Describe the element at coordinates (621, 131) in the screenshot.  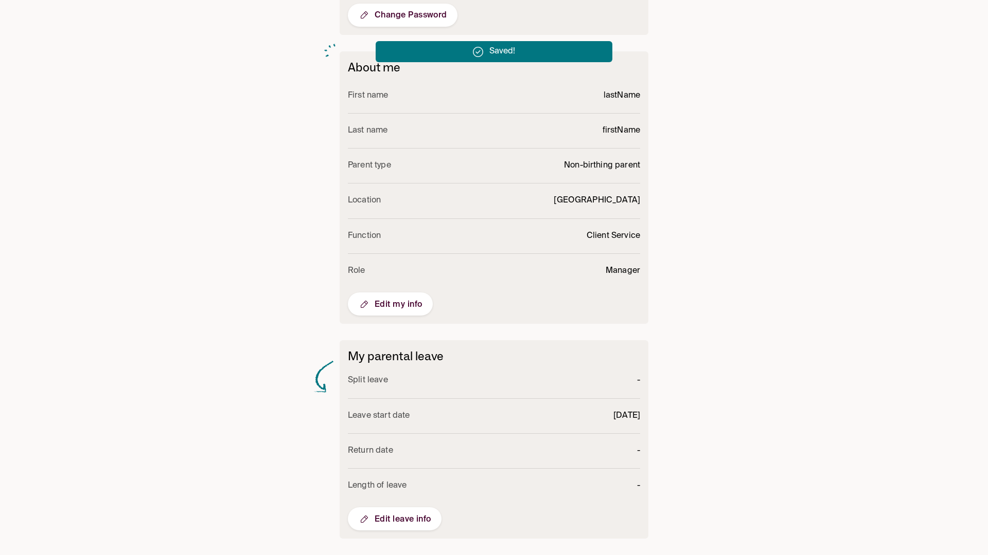
I see `p: firstName` at that location.